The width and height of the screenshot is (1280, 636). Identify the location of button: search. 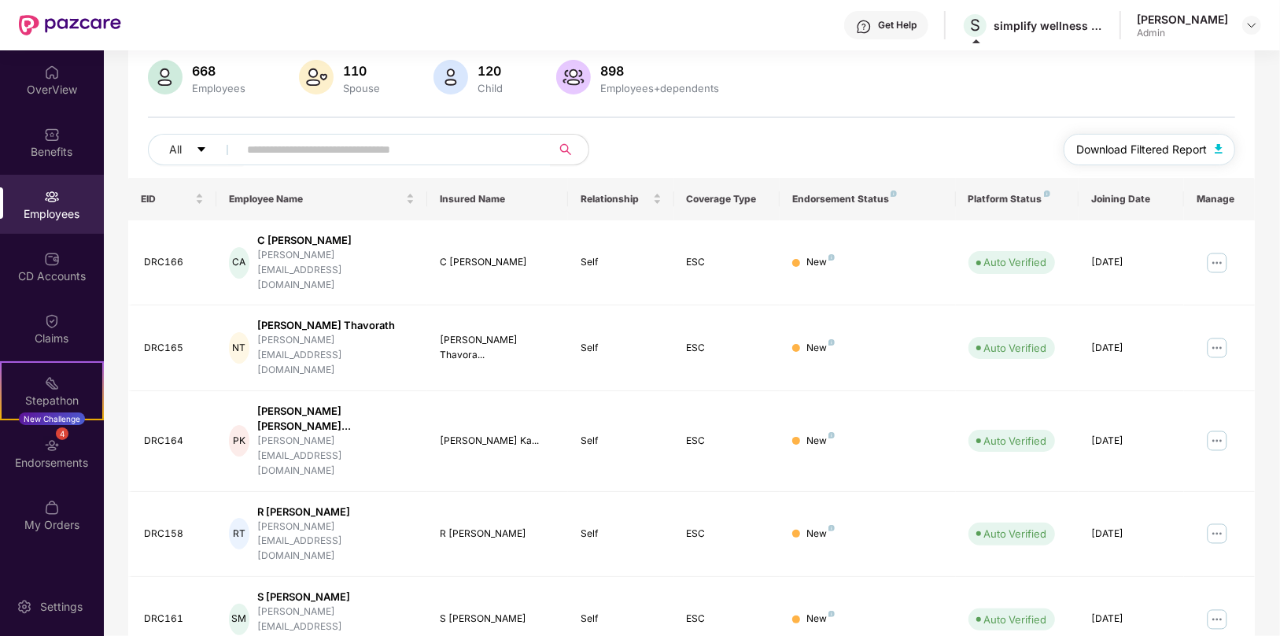
(569, 149).